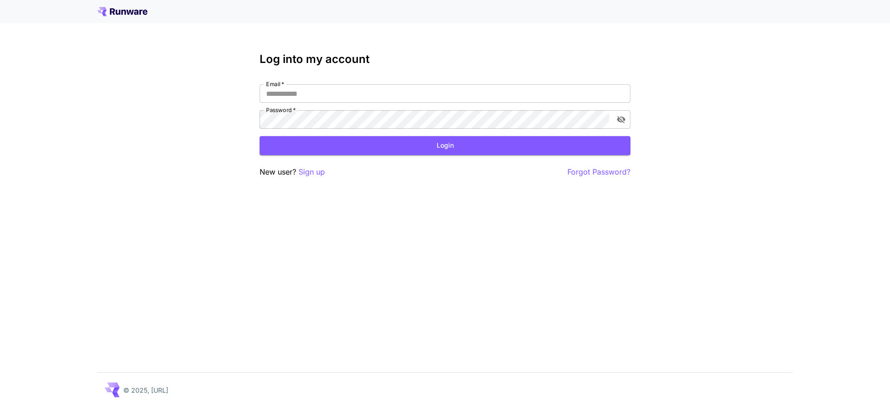 This screenshot has height=407, width=890. I want to click on p: Sign up, so click(311, 172).